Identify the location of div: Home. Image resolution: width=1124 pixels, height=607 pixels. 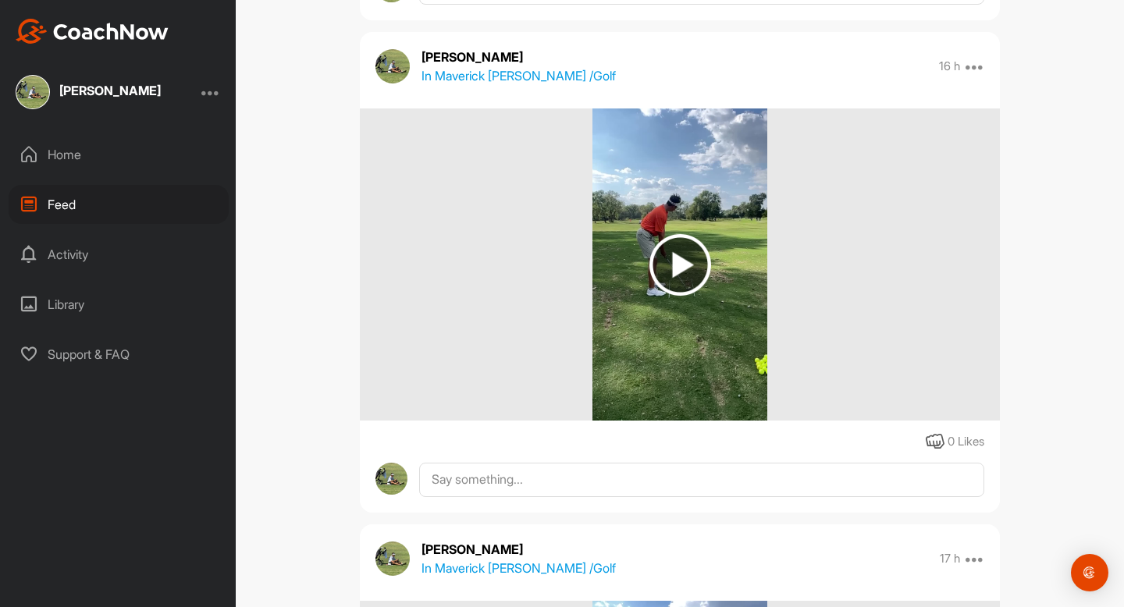
(119, 155).